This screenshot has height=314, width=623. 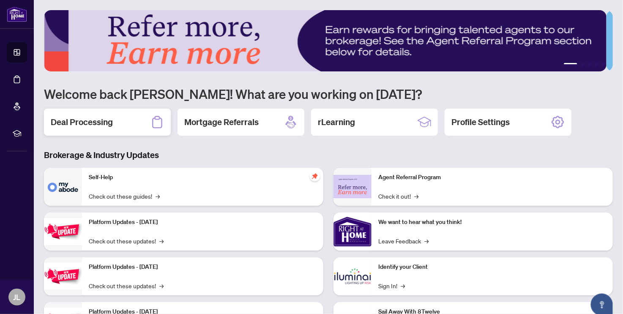 What do you see at coordinates (582, 65) in the screenshot?
I see `button: 2` at bounding box center [582, 65].